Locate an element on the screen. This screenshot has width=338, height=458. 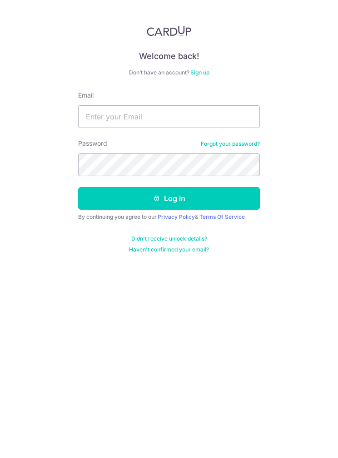
button: Log in is located at coordinates (169, 198).